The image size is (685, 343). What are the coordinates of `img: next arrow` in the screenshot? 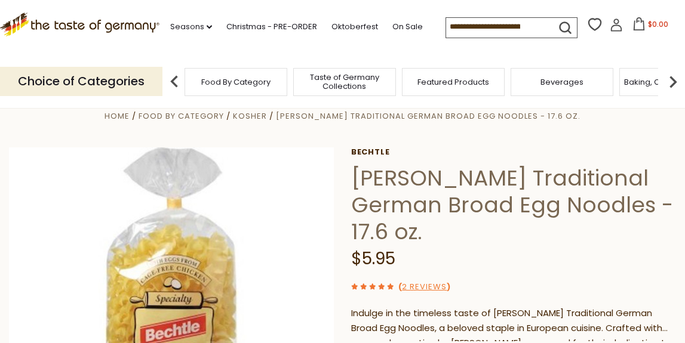 It's located at (673, 82).